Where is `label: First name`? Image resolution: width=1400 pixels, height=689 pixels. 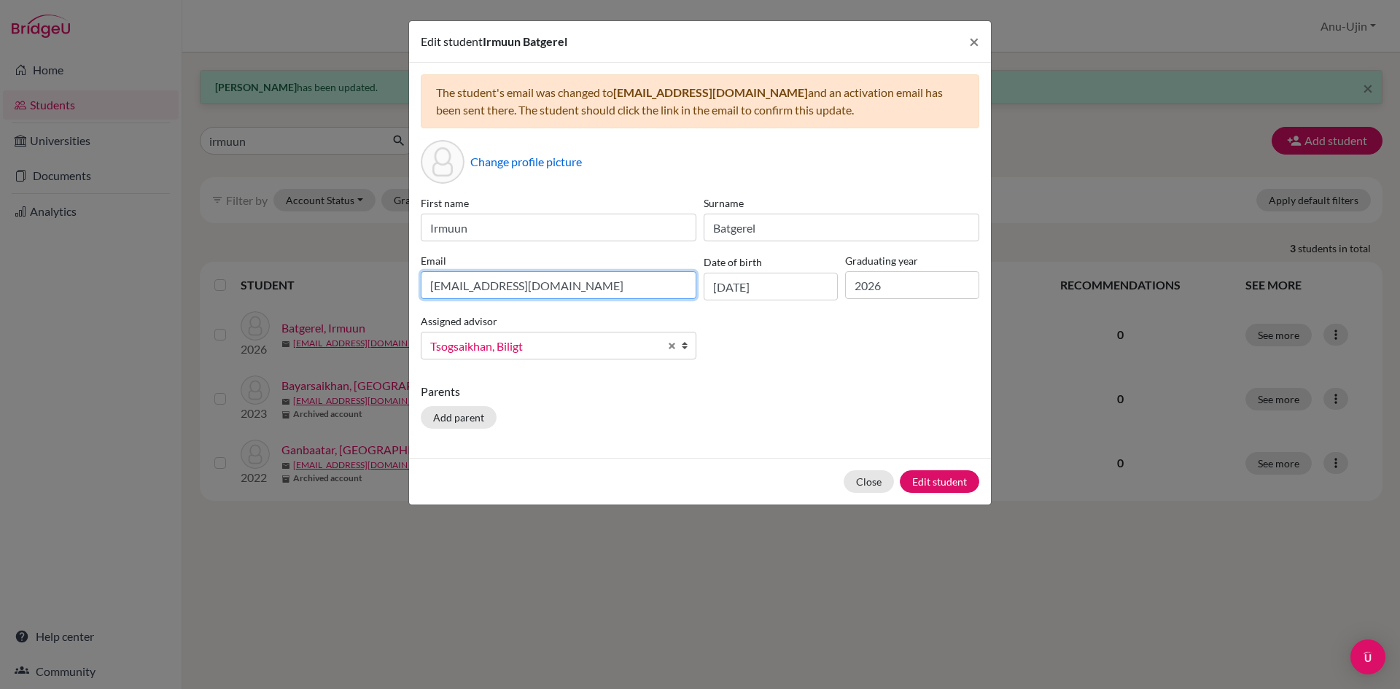 label: First name is located at coordinates (559, 203).